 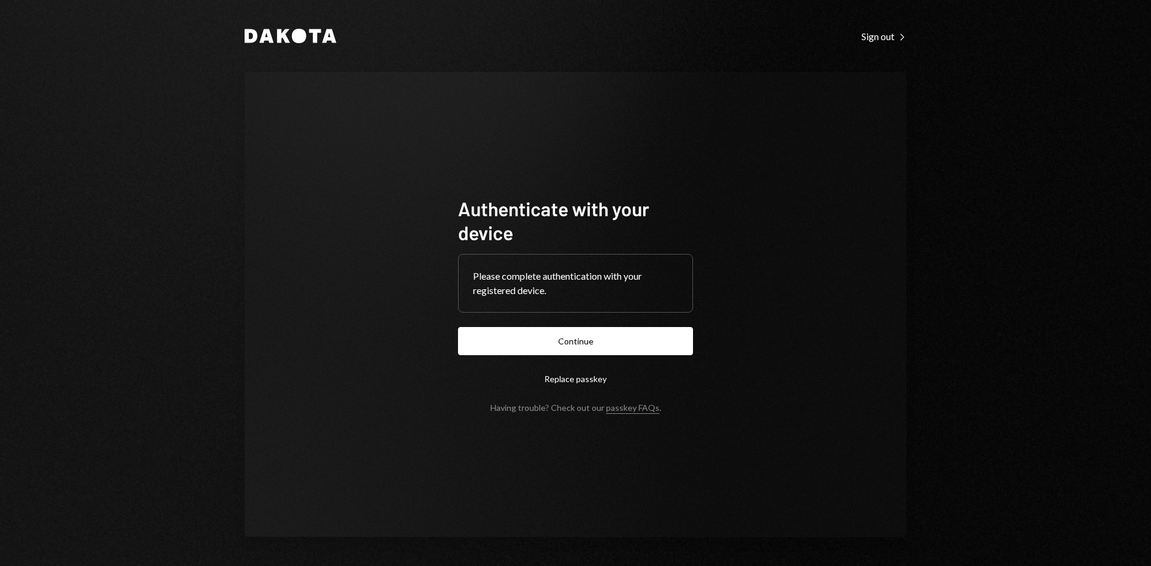 What do you see at coordinates (632, 408) in the screenshot?
I see `a: passkey FAQs` at bounding box center [632, 408].